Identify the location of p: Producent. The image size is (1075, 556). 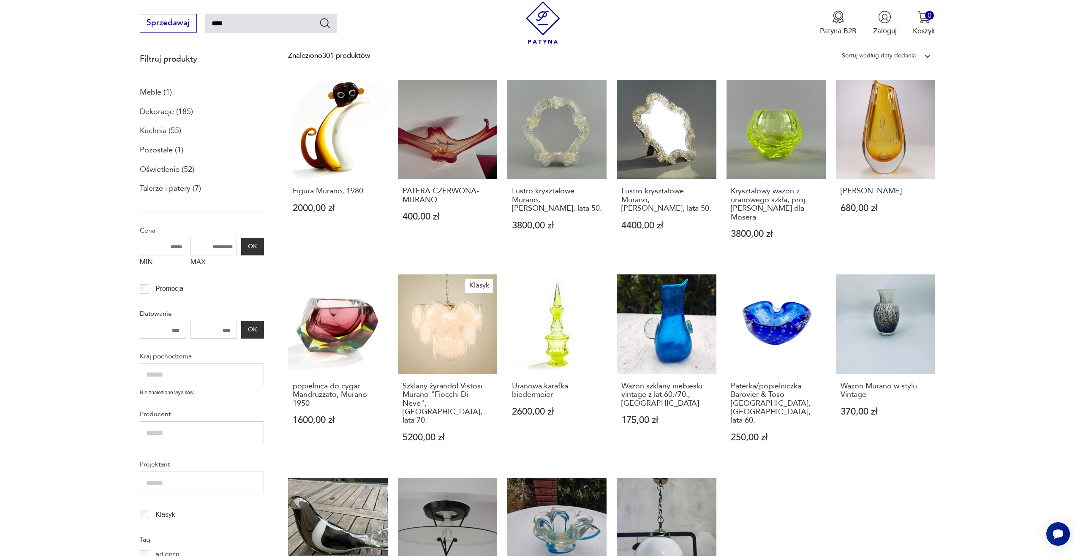
(202, 414).